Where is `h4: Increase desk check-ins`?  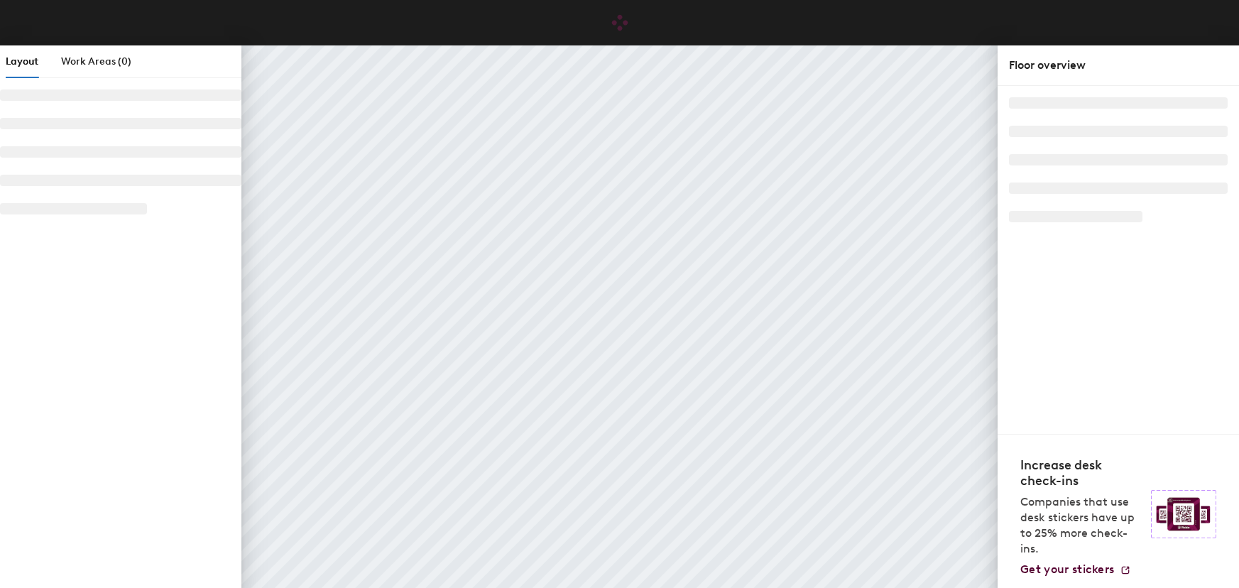 h4: Increase desk check-ins is located at coordinates (1081, 473).